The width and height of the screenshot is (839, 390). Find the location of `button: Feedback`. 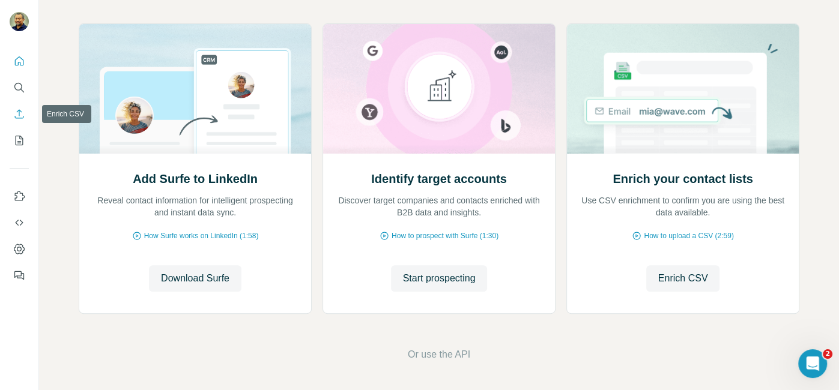

button: Feedback is located at coordinates (19, 276).